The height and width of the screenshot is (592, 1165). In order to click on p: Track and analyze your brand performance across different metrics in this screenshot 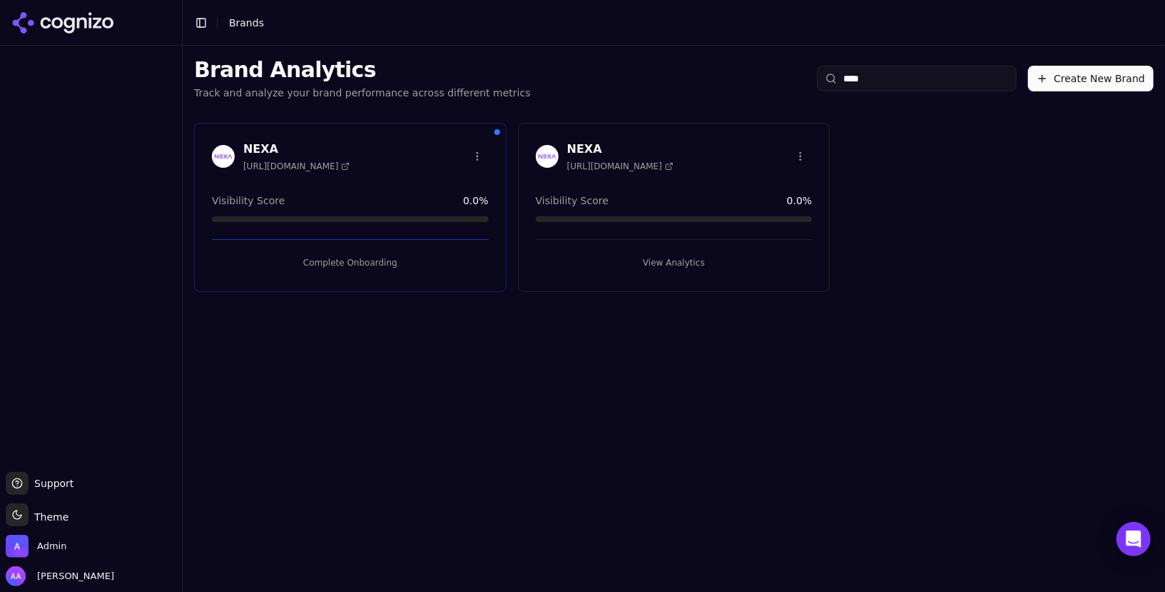, I will do `click(363, 93)`.